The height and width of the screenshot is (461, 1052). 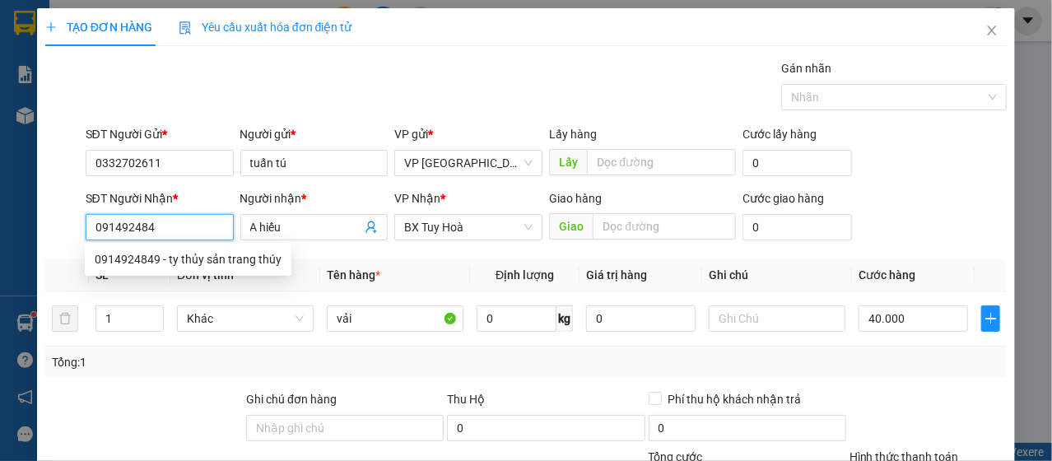 What do you see at coordinates (119, 116) in the screenshot?
I see `span: environment` at bounding box center [119, 116].